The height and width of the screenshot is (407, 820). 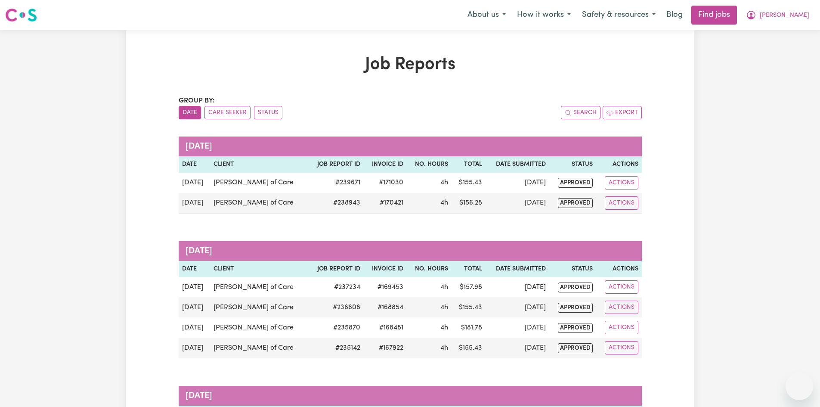 What do you see at coordinates (197, 101) in the screenshot?
I see `span: Group by:` at bounding box center [197, 101].